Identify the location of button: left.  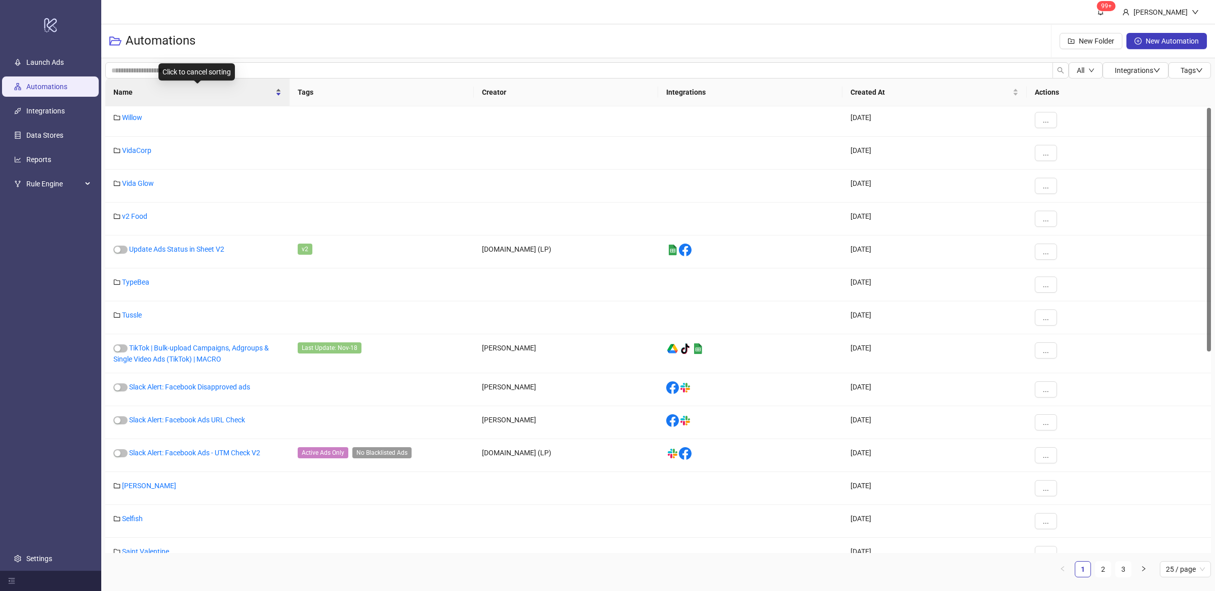
(1063, 569).